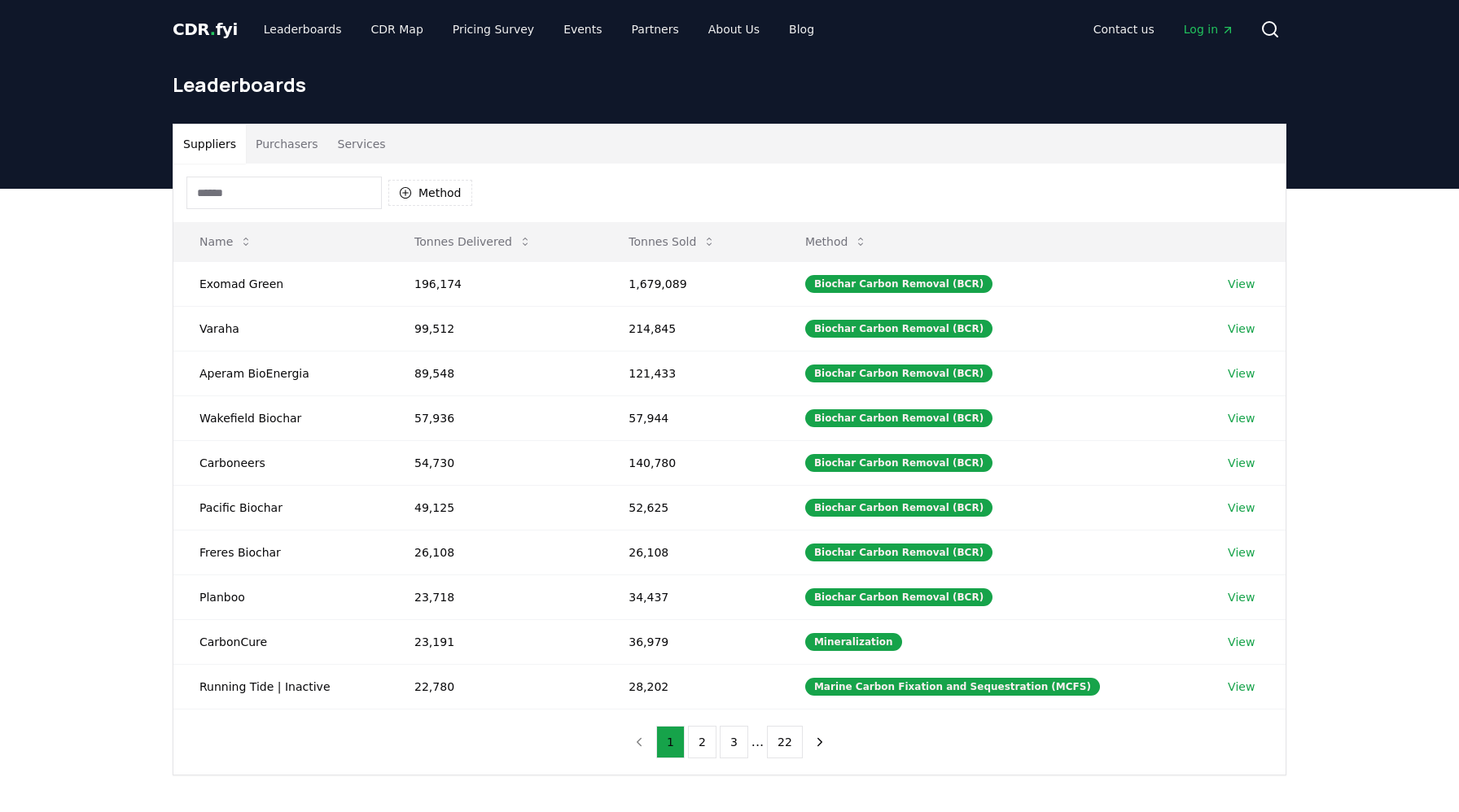 The image size is (1459, 812). What do you see at coordinates (734, 742) in the screenshot?
I see `button: 3` at bounding box center [734, 742].